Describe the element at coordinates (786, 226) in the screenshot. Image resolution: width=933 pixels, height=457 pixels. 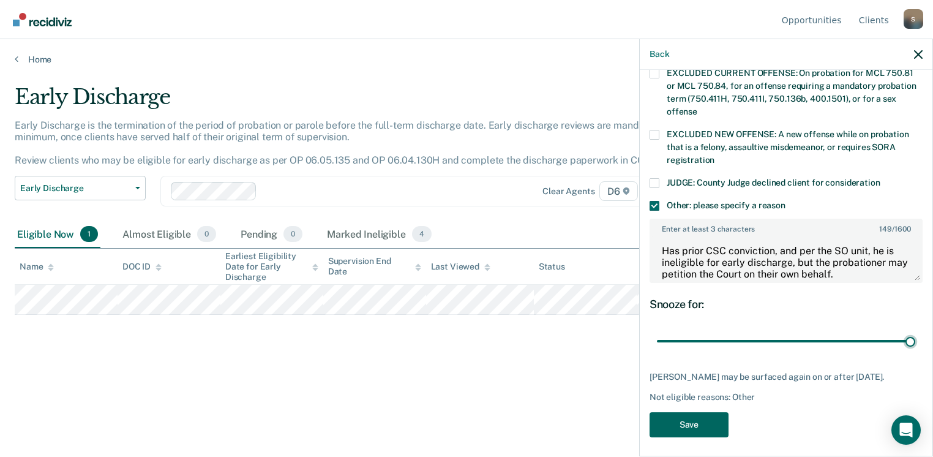
I see `label: Enter at least 3 characters` at that location.